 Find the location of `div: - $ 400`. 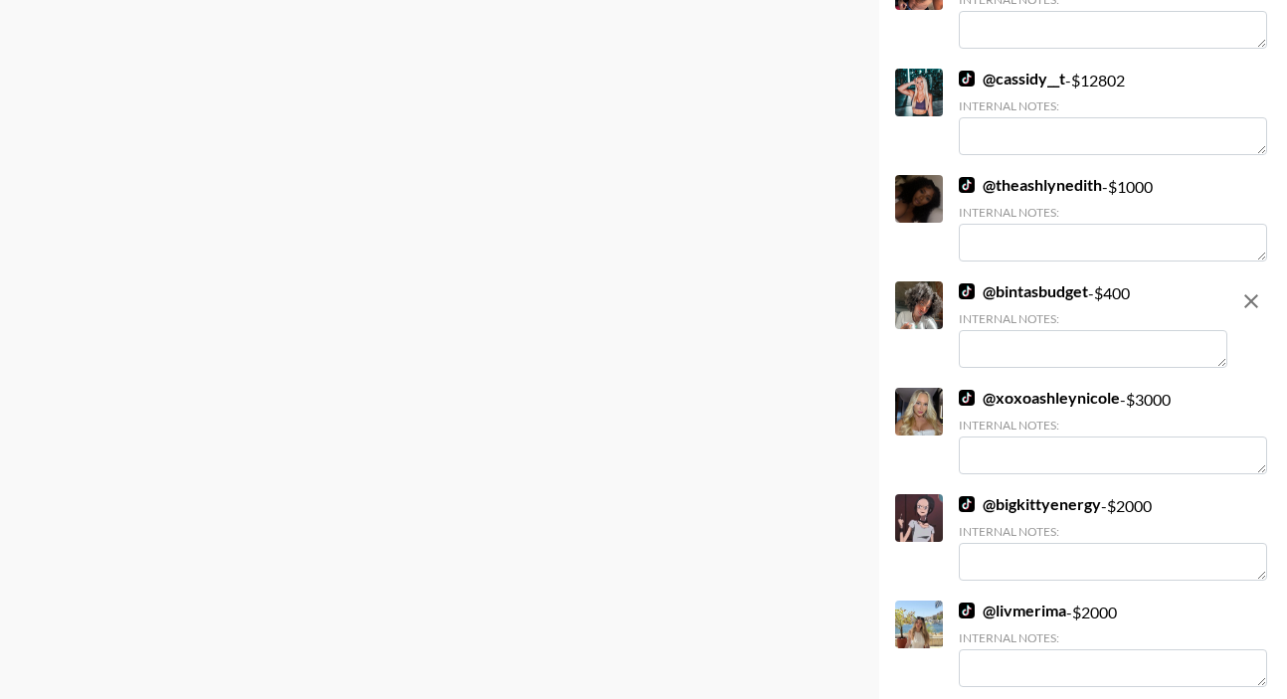

div: - $ 400 is located at coordinates (1093, 324).